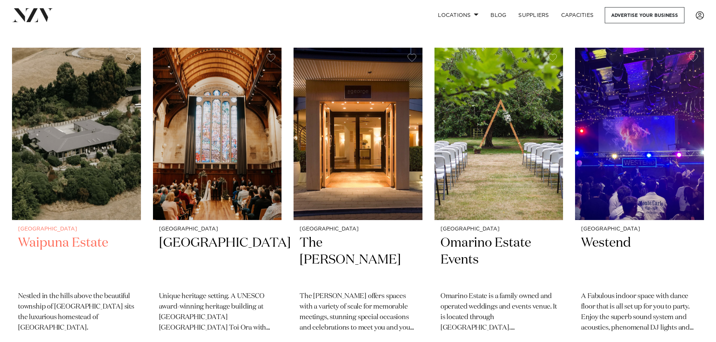 The height and width of the screenshot is (342, 716). I want to click on p: A Fabulous indoor space with dance floor that is all set up for you to party. Enjoy the superb so..., so click(639, 313).